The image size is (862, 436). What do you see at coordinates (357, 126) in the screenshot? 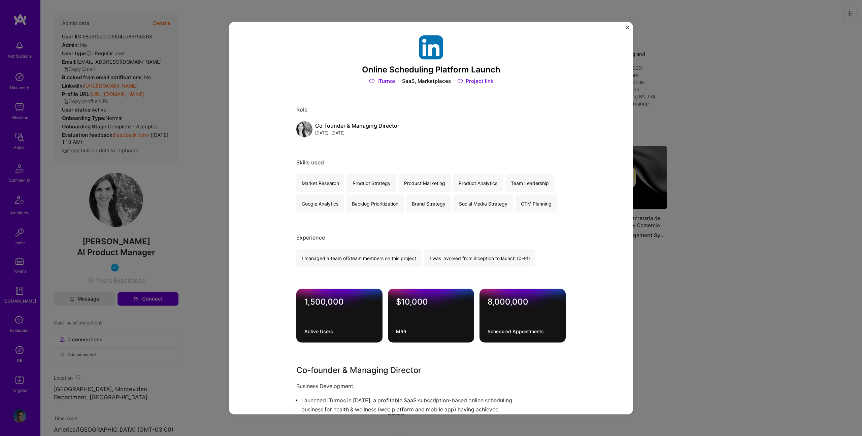
I see `div: Co-founder & Managing Director` at bounding box center [357, 126].